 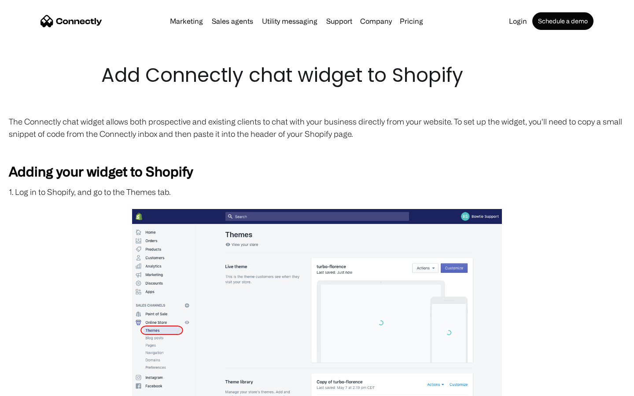 What do you see at coordinates (317, 128) in the screenshot?
I see `p: The Connectly chat widget allows both prospective and existing clients to chat with your business...` at bounding box center [317, 128].